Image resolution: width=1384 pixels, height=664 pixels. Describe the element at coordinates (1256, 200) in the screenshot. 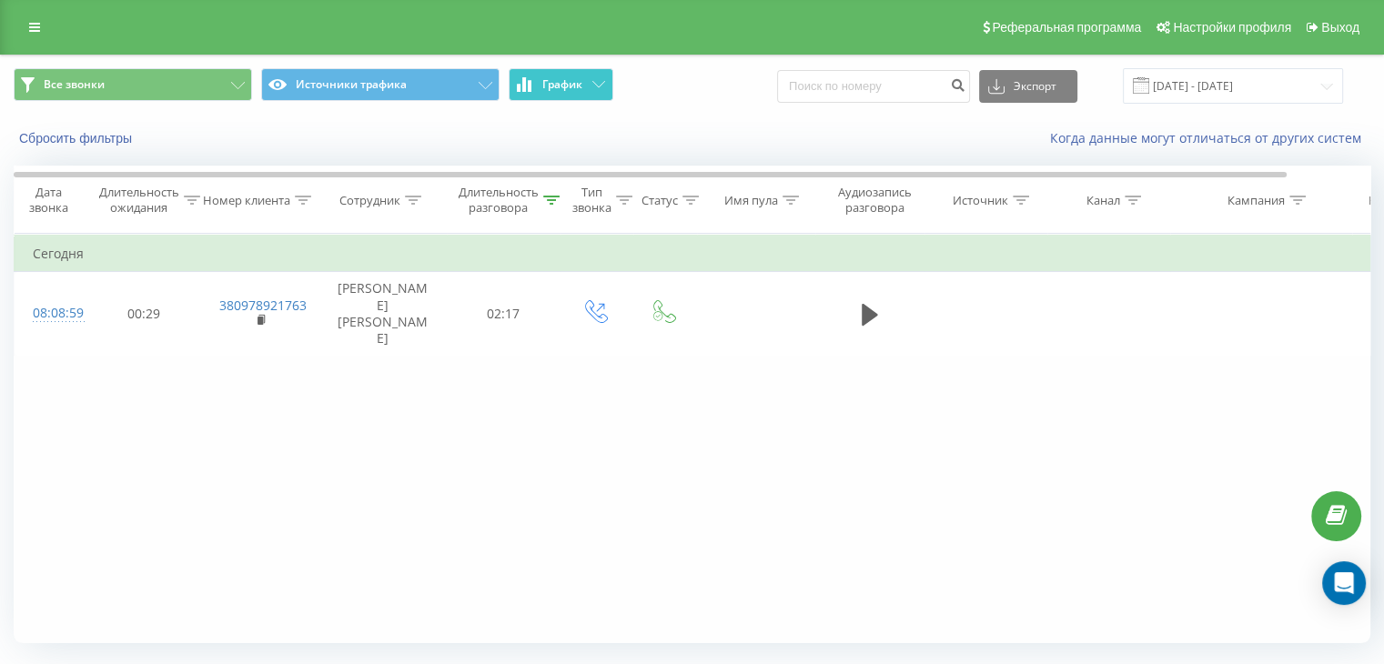

I see `div: Кампания` at that location.